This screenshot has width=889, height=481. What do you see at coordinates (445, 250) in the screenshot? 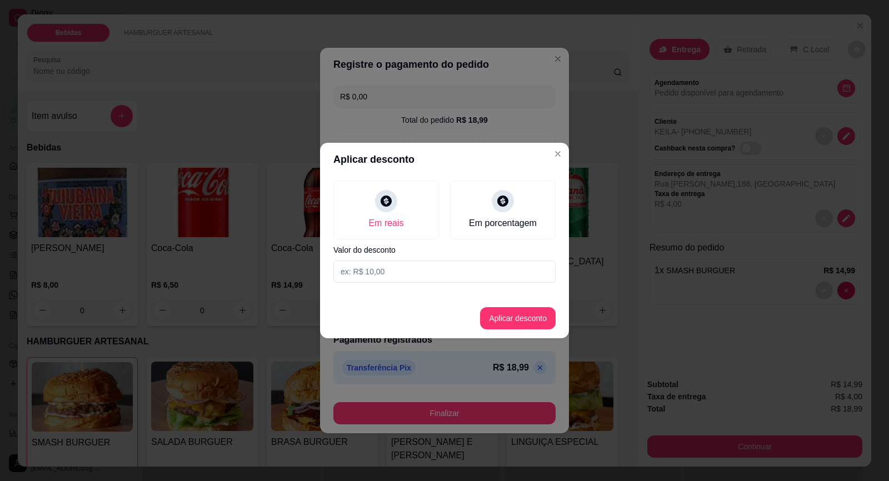
I see `label: Valor do desconto` at bounding box center [445, 250].